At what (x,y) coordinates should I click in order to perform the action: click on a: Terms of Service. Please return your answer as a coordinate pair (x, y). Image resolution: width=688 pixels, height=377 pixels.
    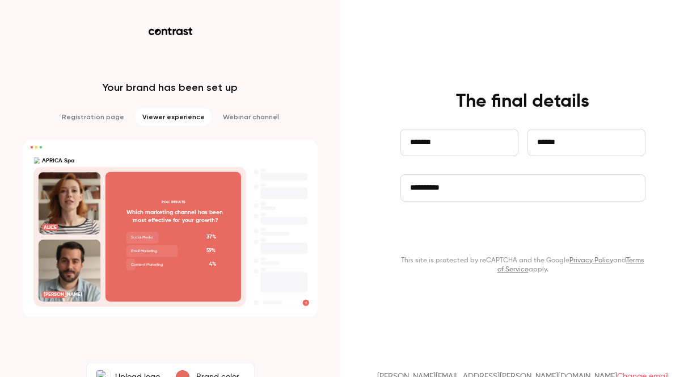
    Looking at the image, I should click on (571, 265).